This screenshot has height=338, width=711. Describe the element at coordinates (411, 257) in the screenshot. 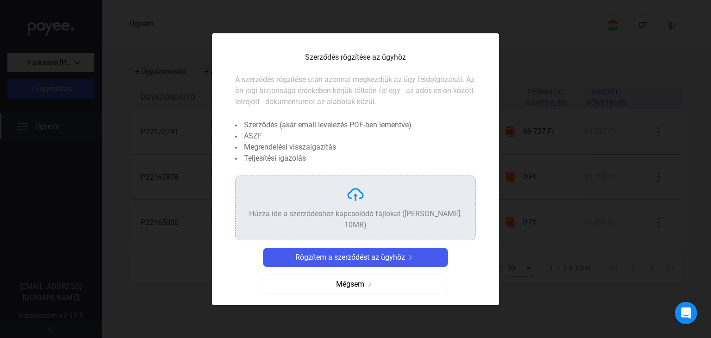

I see `img: jobbra nyíl-fehér` at that location.